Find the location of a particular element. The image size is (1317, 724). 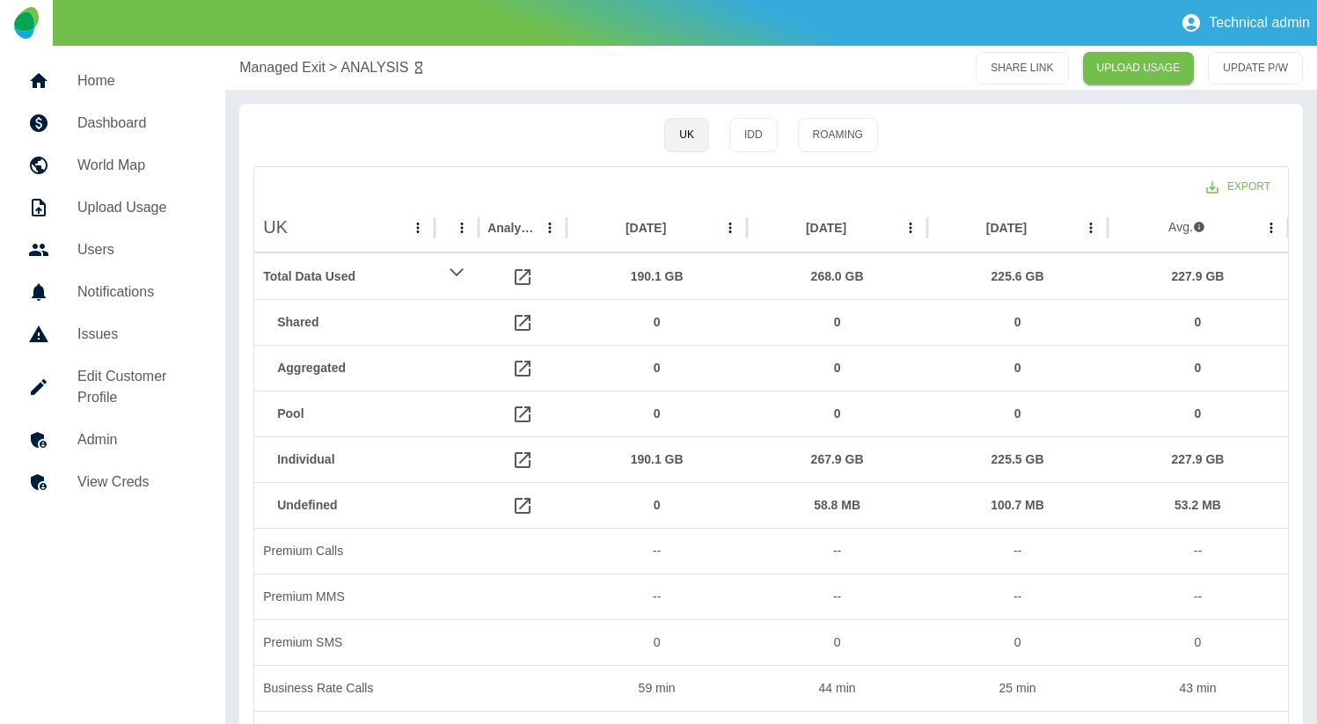

a: Managed Exit is located at coordinates (282, 68).